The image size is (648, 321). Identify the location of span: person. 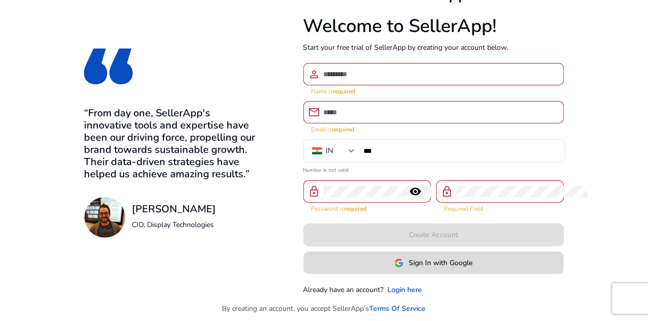
(314, 74).